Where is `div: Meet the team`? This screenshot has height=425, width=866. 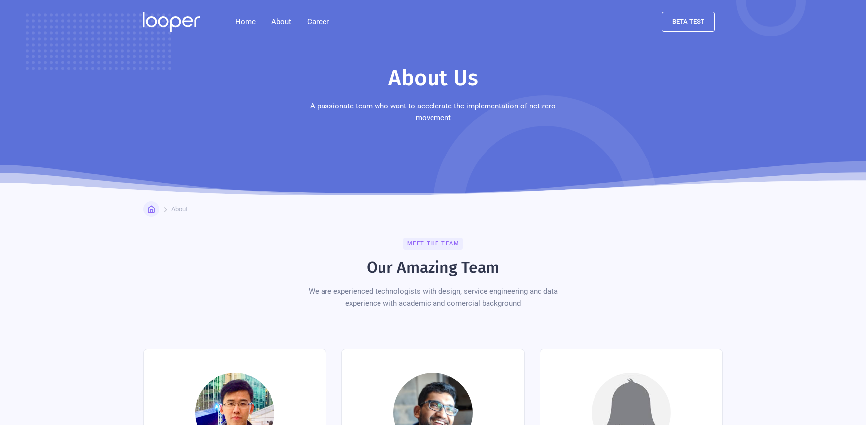
div: Meet the team is located at coordinates (433, 244).